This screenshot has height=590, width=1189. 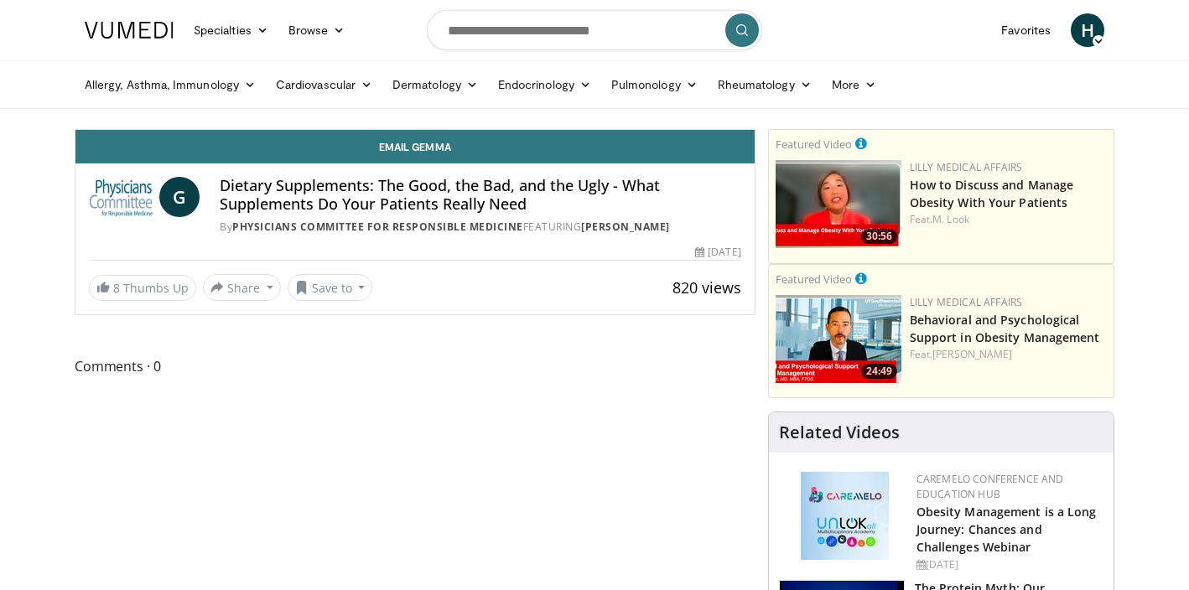 What do you see at coordinates (838, 204) in the screenshot?
I see `a: 30:56` at bounding box center [838, 204].